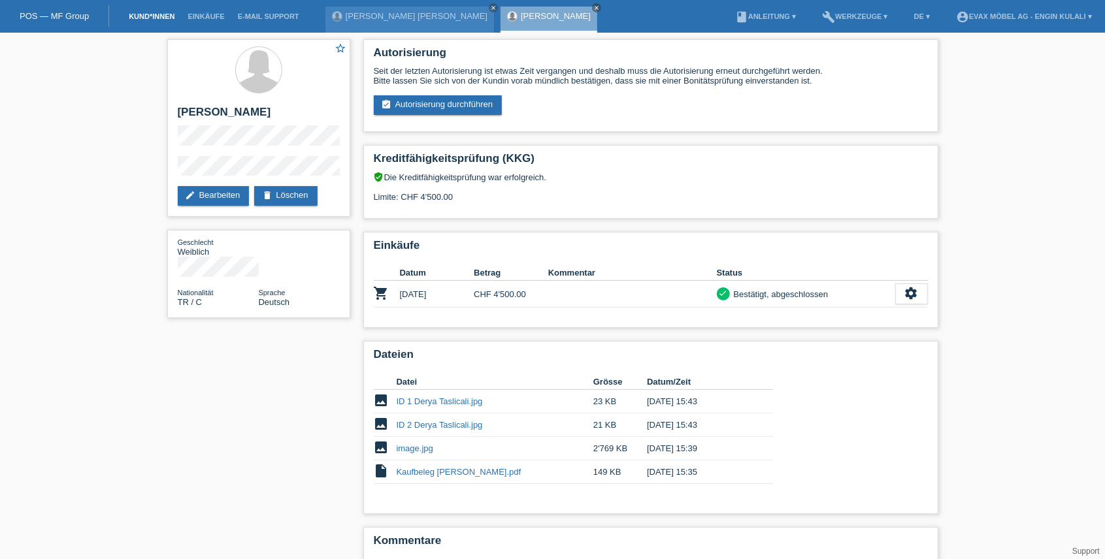 The image size is (1105, 559). I want to click on i: check, so click(723, 293).